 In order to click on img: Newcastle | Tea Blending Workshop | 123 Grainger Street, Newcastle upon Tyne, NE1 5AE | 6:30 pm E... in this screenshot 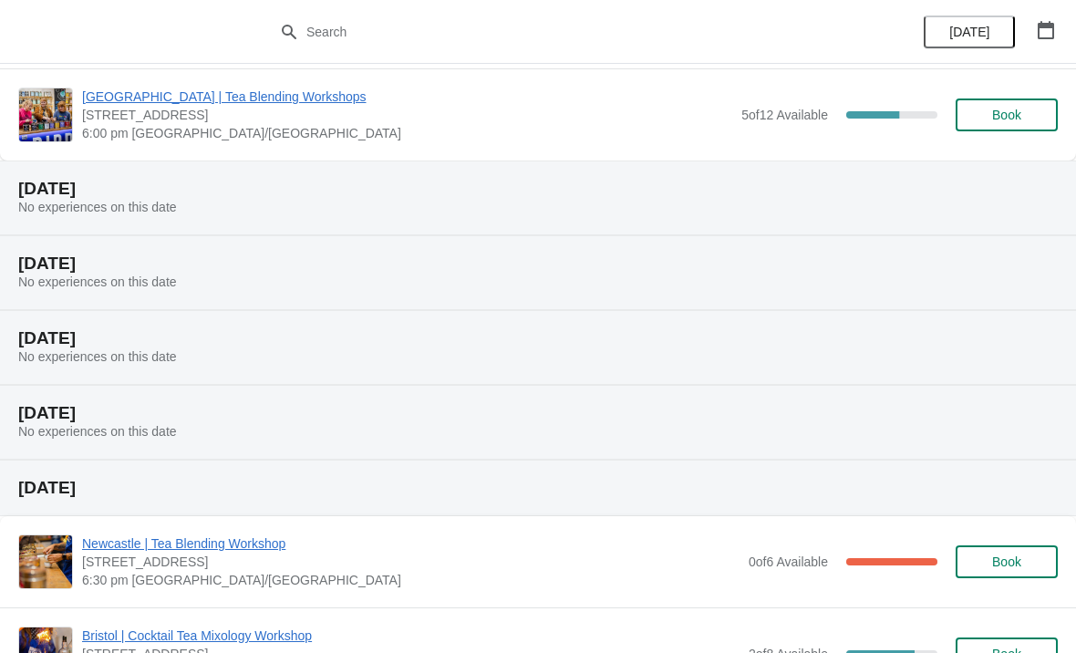, I will do `click(46, 562)`.